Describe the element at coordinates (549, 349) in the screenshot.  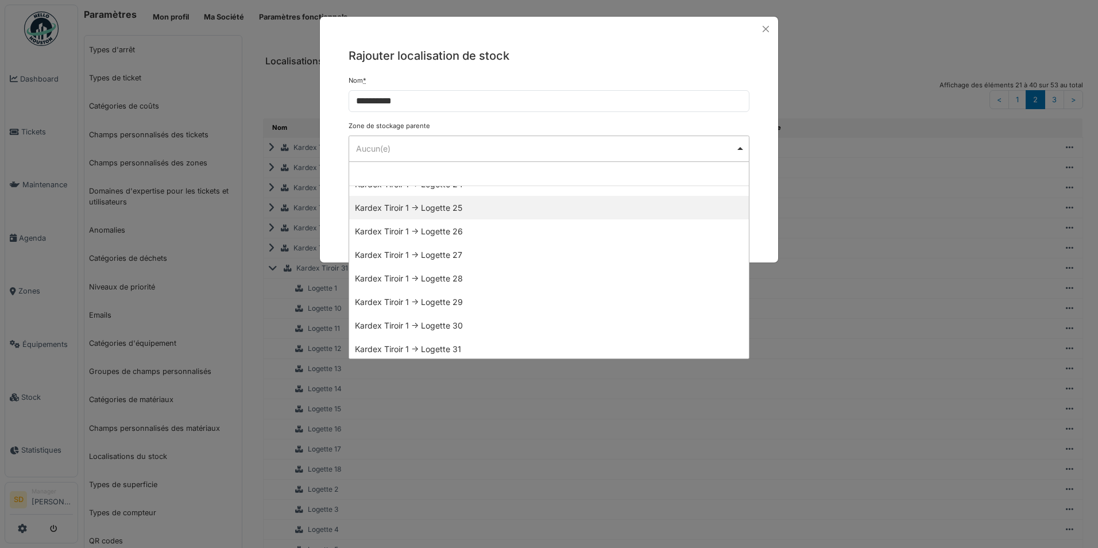
I see `div: Kardex Tiroir 1 -> Logette 31` at that location.